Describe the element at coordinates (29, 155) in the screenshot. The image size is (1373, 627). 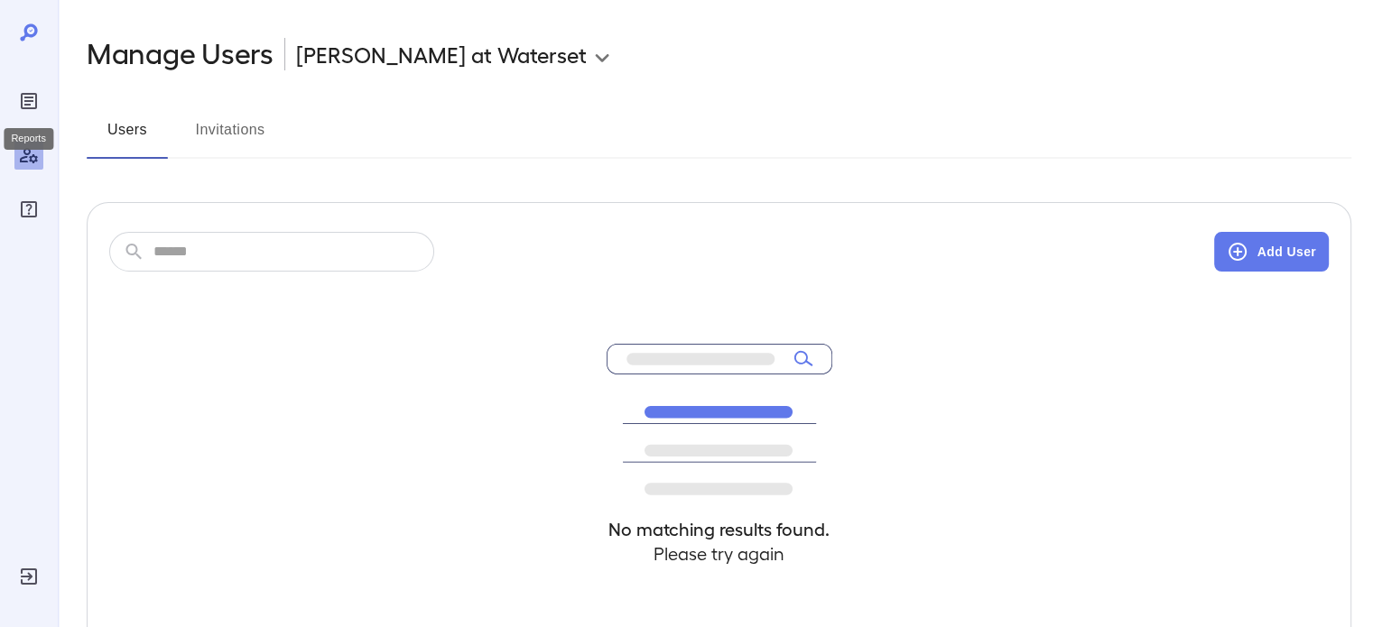
I see `div: Manage Users` at that location.